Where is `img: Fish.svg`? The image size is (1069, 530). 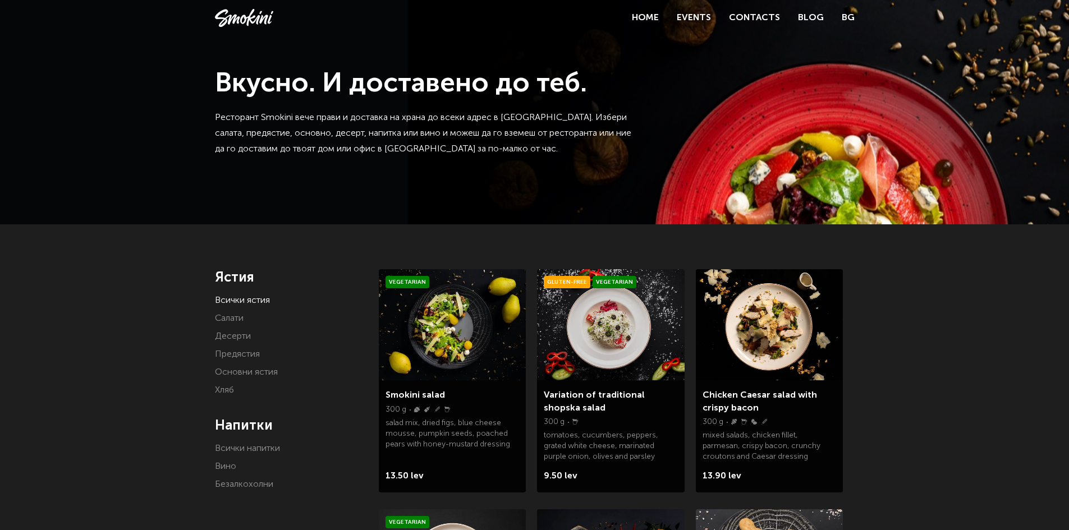 img: Fish.svg is located at coordinates (734, 422).